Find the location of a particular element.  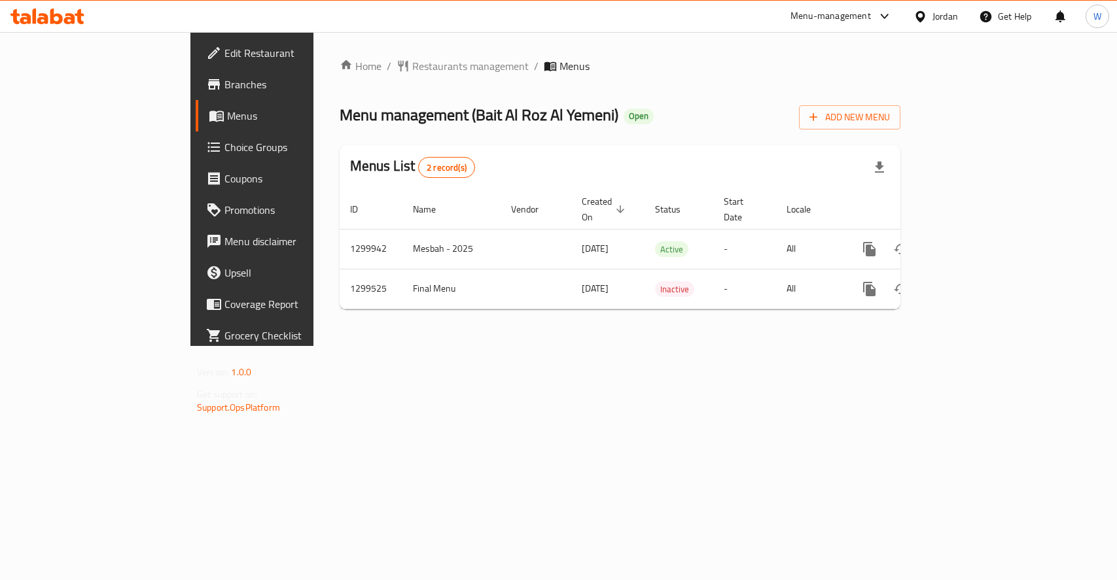

a: Upsell is located at coordinates (286, 273).